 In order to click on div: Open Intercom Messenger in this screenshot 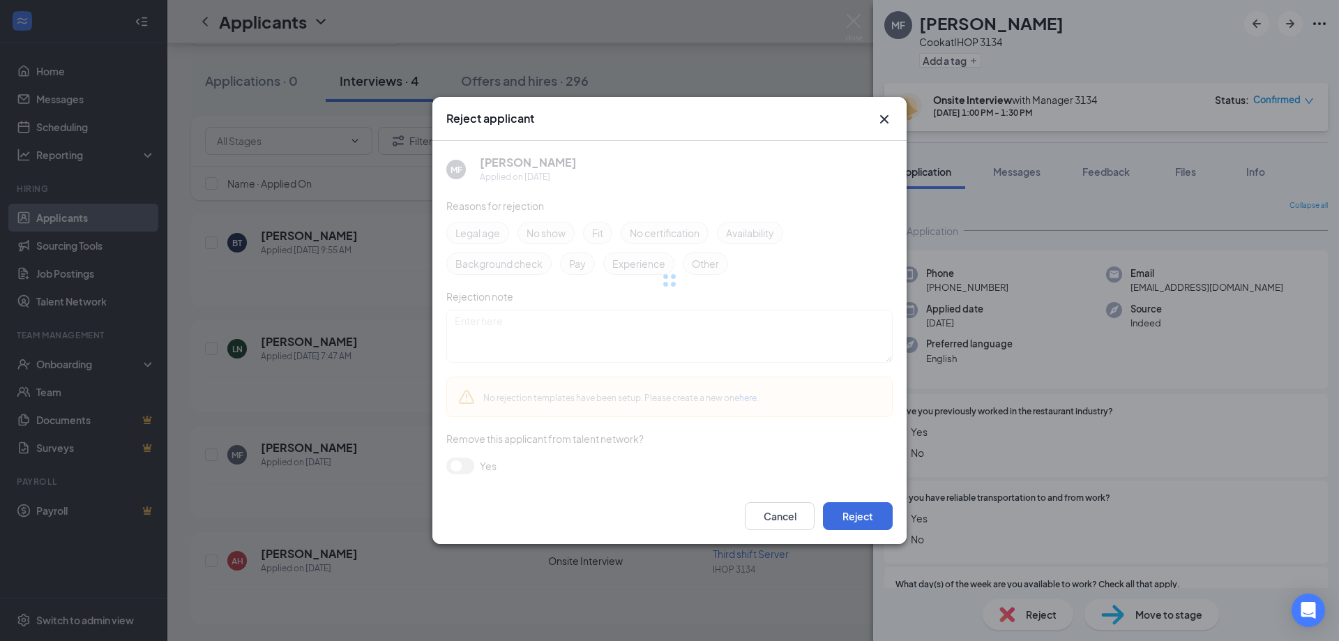, I will do `click(1308, 610)`.